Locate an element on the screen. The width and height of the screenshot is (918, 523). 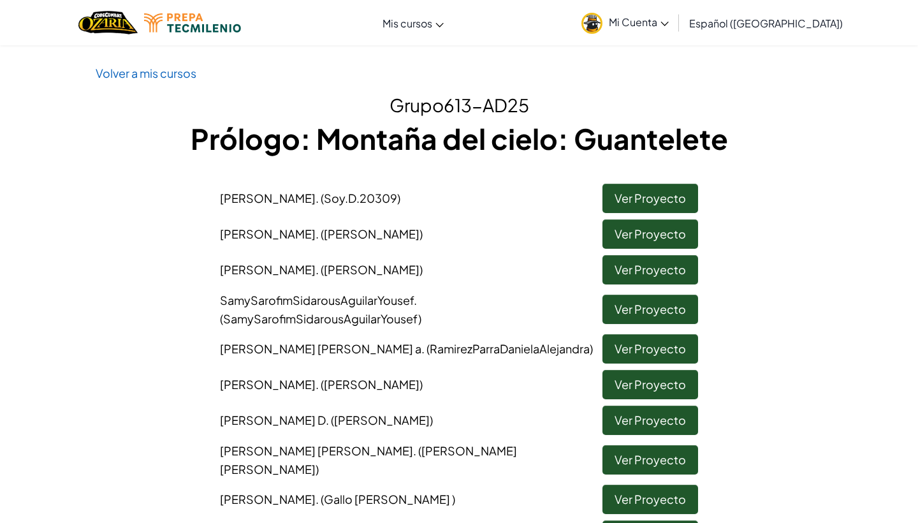
a: Mis cursos is located at coordinates (413, 23).